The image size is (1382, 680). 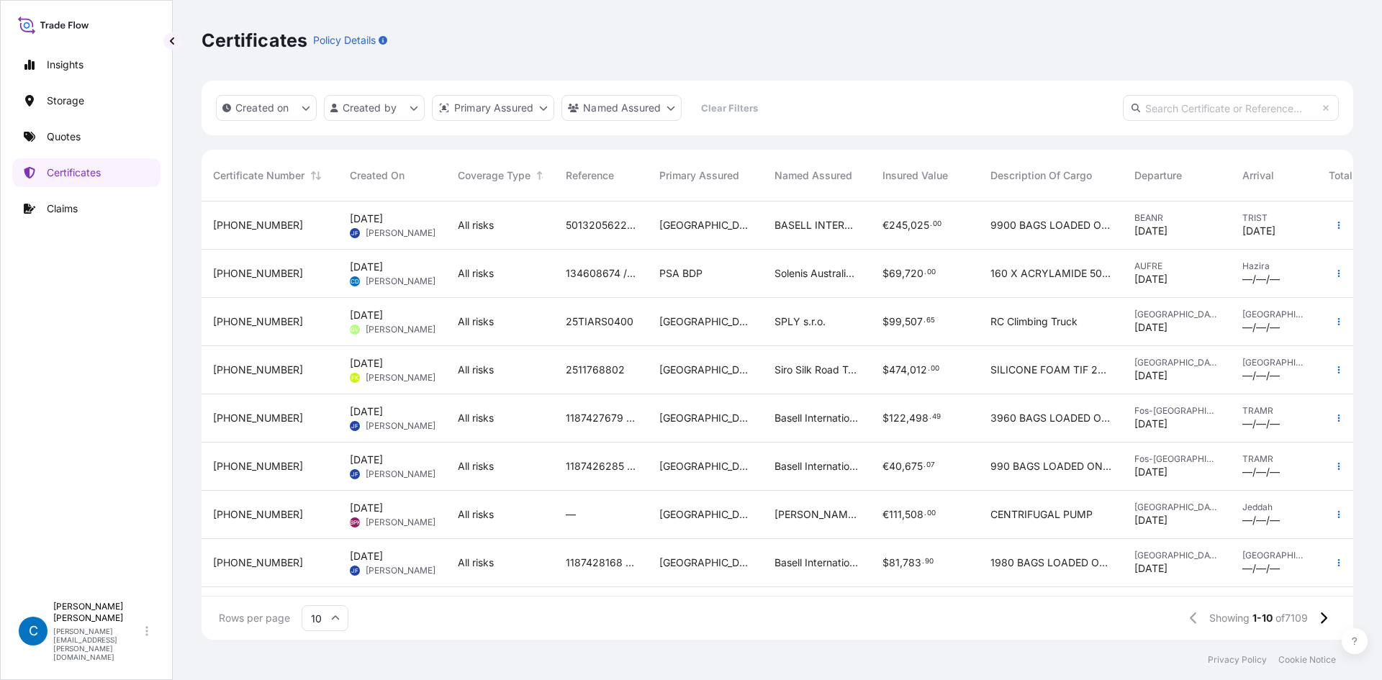 I want to click on span: FK, so click(x=355, y=378).